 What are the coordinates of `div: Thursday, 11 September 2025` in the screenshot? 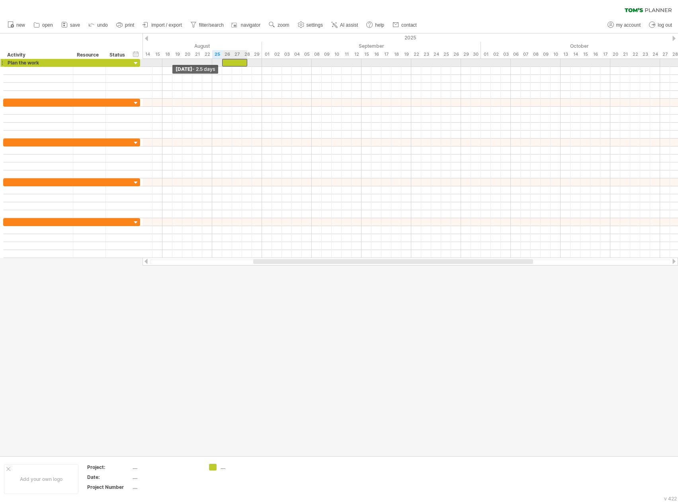 It's located at (347, 54).